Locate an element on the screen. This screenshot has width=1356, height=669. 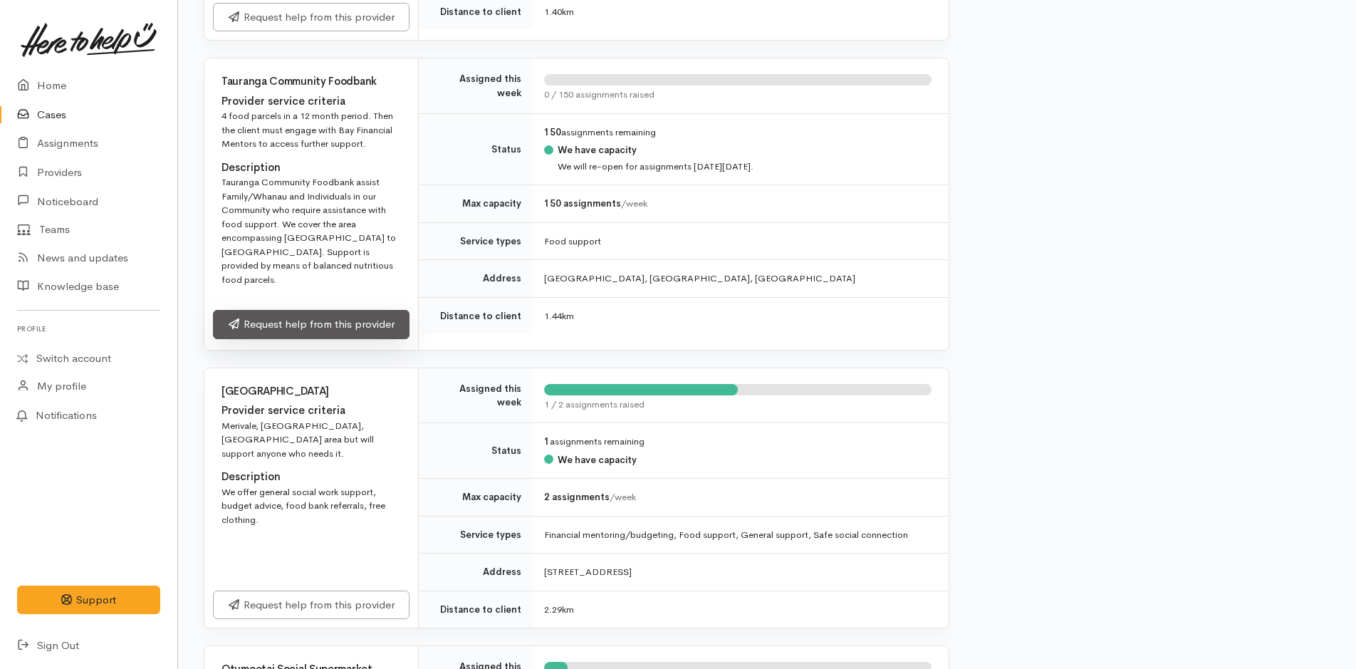
div: Financial mentoring/budgeting, Food support, General support, Safe social connection is located at coordinates (738, 535).